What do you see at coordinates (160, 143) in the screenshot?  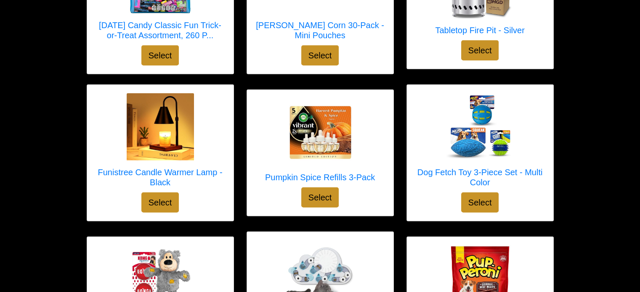 I see `a: Funistree Candle Warmer Lamp - Black Funistree Candle Warmer Lamp - Black` at bounding box center [160, 143].